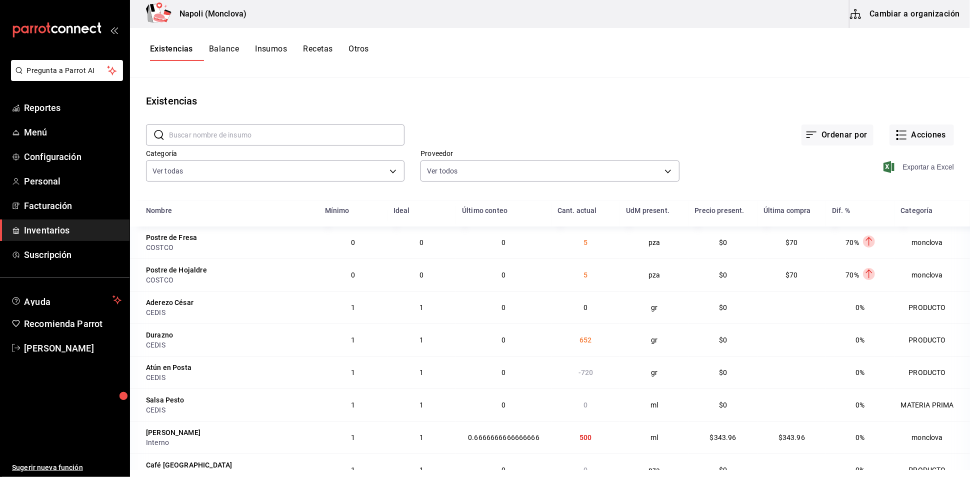 Image resolution: width=970 pixels, height=477 pixels. Describe the element at coordinates (67, 70) in the screenshot. I see `button: Pregunta a Parrot AI` at that location.